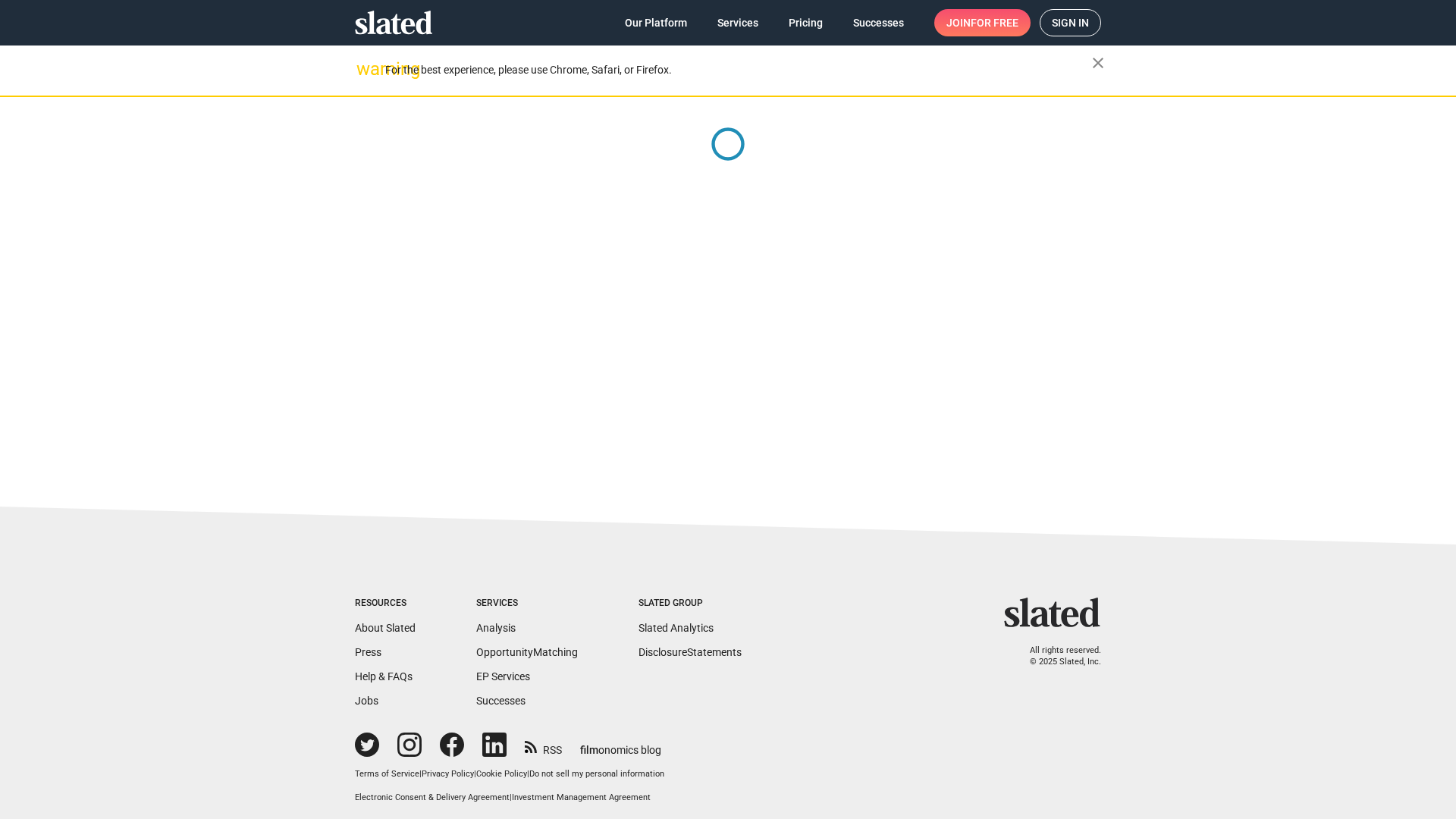 The image size is (1456, 819). What do you see at coordinates (366, 701) in the screenshot?
I see `a: Jobs` at bounding box center [366, 701].